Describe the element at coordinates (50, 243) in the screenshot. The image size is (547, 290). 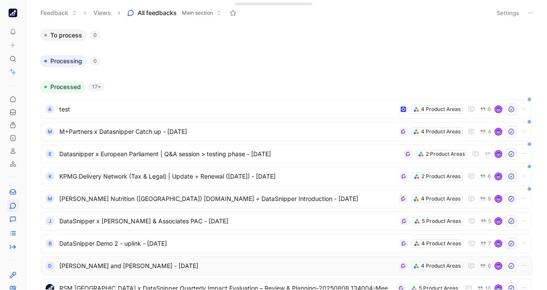
I see `div: B` at that location.